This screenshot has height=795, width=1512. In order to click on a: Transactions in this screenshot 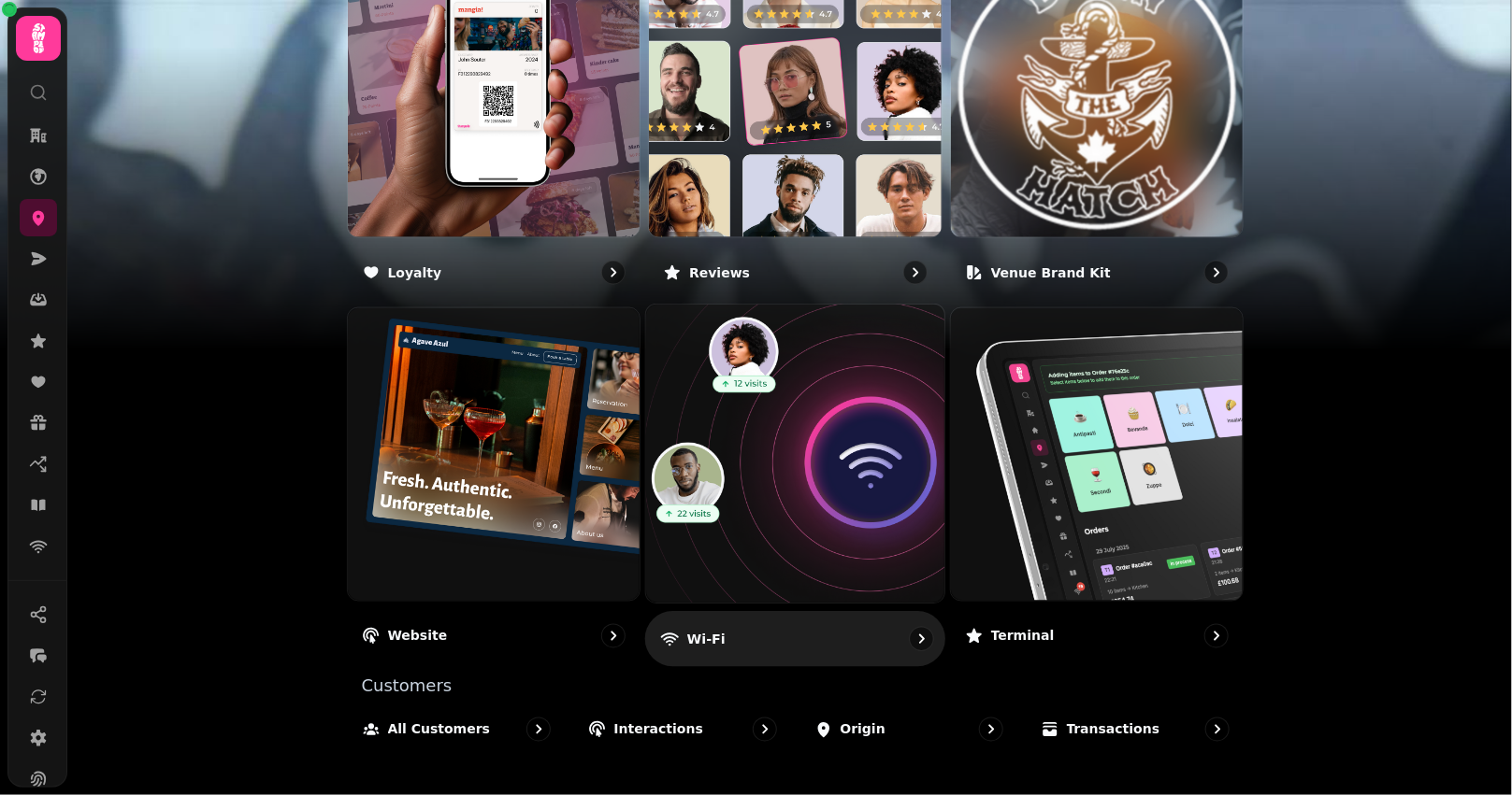, I will do `click(1135, 730)`.